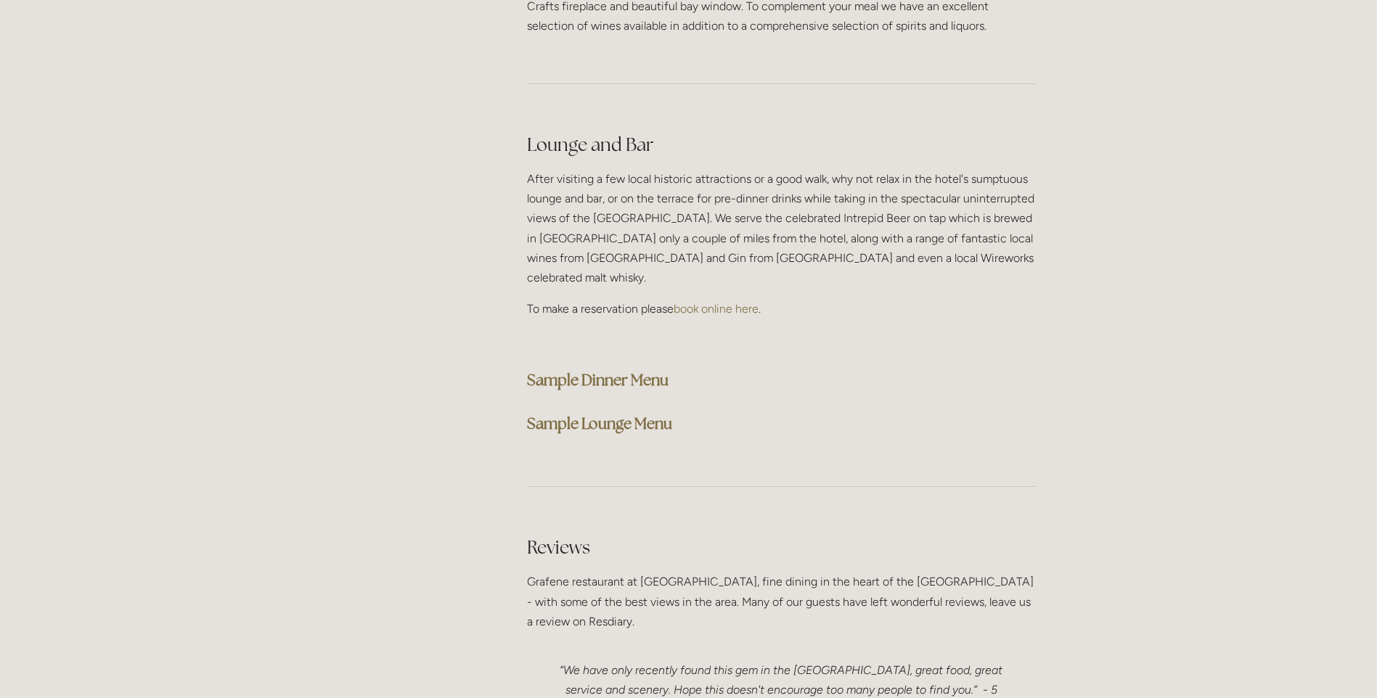  I want to click on a: Sample Lounge Menu, so click(600, 423).